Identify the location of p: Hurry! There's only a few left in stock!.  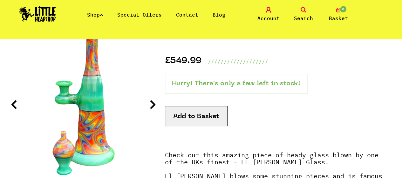
(236, 84).